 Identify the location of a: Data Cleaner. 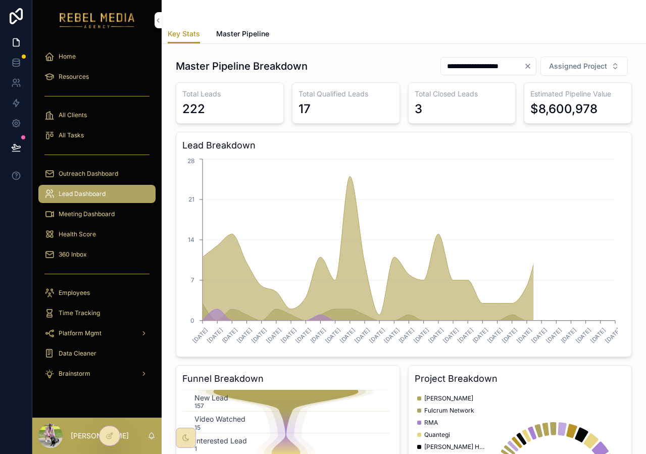
(97, 354).